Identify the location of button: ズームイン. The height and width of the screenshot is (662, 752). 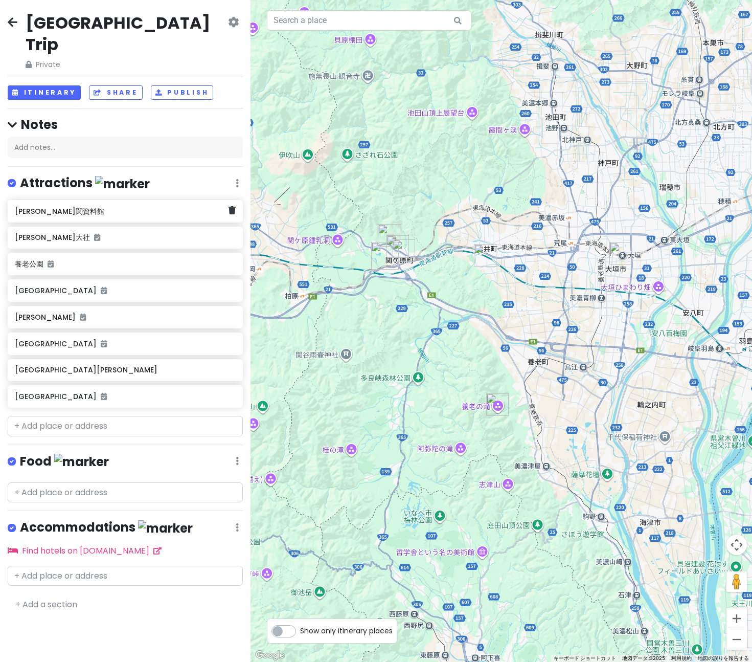
(737, 618).